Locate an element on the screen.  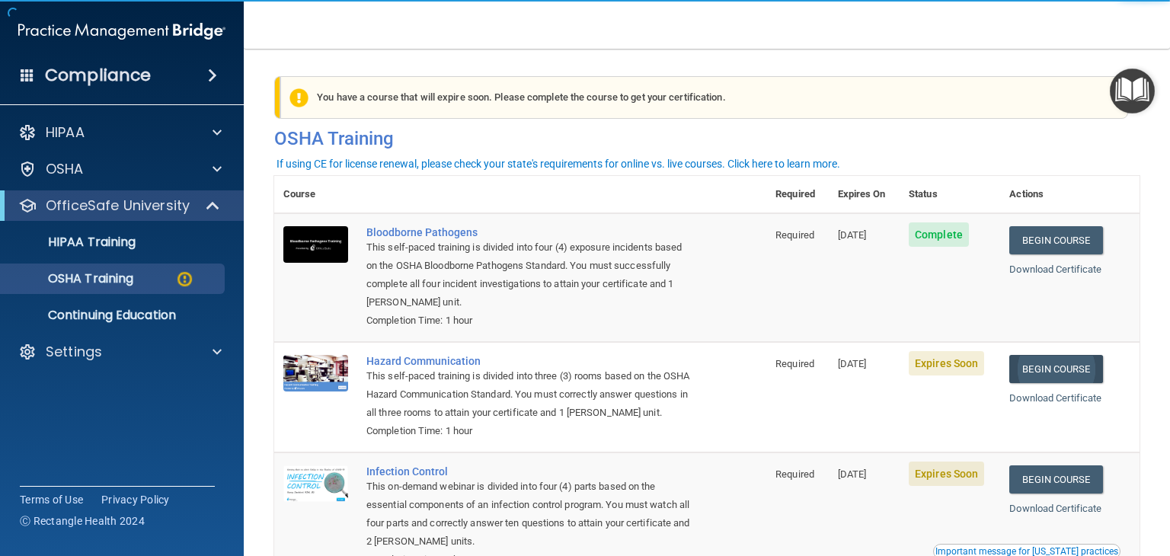
div: This self-paced training is divided into three (3) rooms based on the OSHA Hazard Communication S... is located at coordinates (528, 395).